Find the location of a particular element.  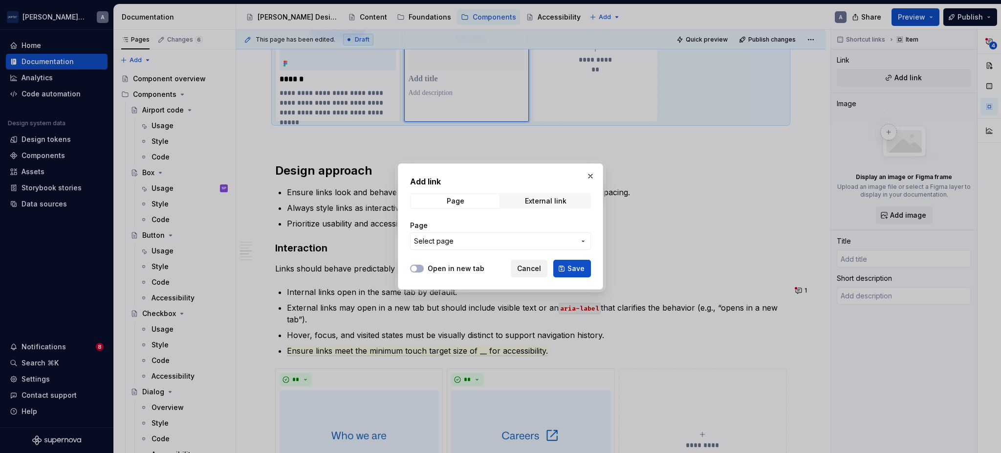

label: Page is located at coordinates (419, 225).